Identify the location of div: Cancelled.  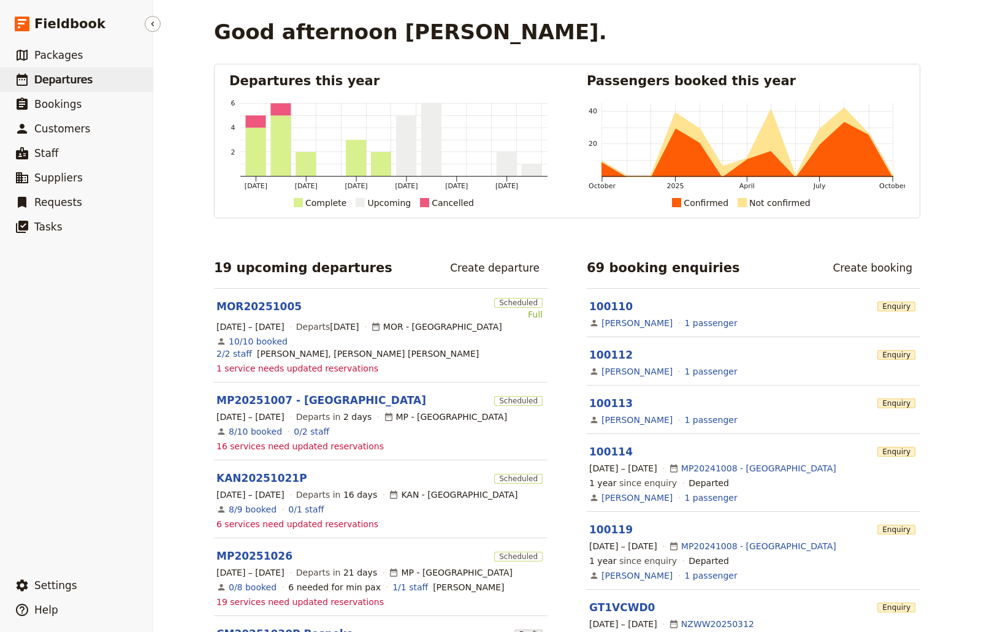
(453, 203).